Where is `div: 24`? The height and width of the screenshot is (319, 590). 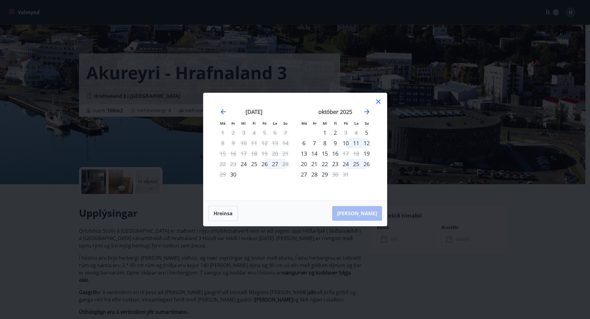
div: 24 is located at coordinates (345, 164).